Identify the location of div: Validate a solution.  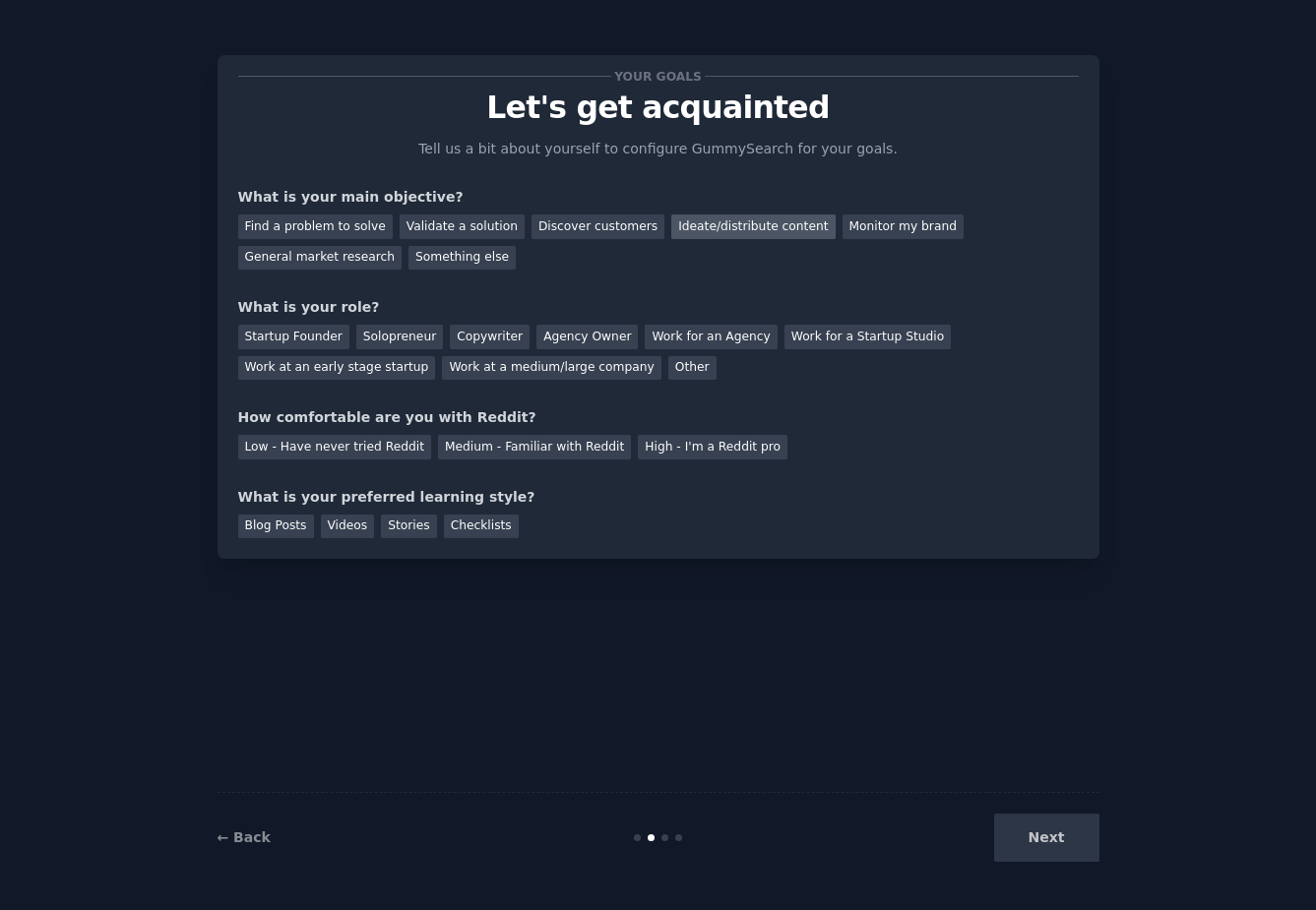
(462, 227).